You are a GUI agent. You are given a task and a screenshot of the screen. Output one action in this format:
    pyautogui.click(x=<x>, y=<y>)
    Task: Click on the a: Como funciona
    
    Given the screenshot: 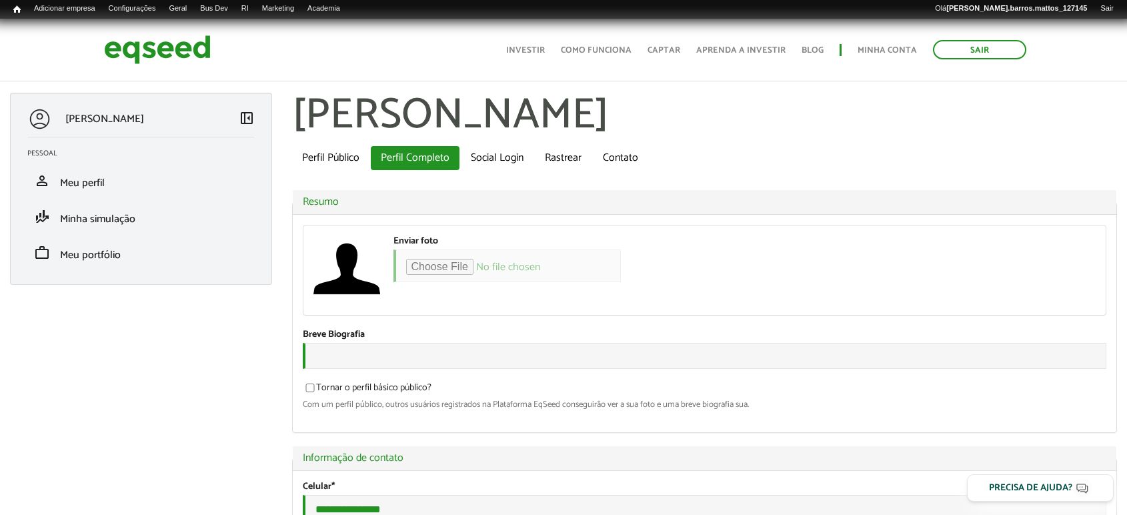 What is the action you would take?
    pyautogui.click(x=596, y=50)
    